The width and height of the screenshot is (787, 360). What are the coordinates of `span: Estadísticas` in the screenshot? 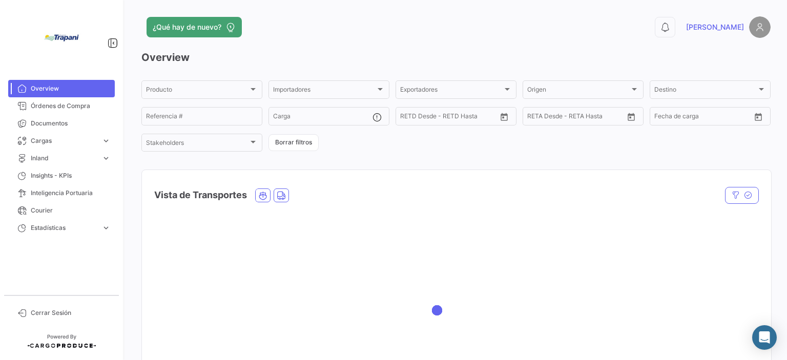 It's located at (64, 228).